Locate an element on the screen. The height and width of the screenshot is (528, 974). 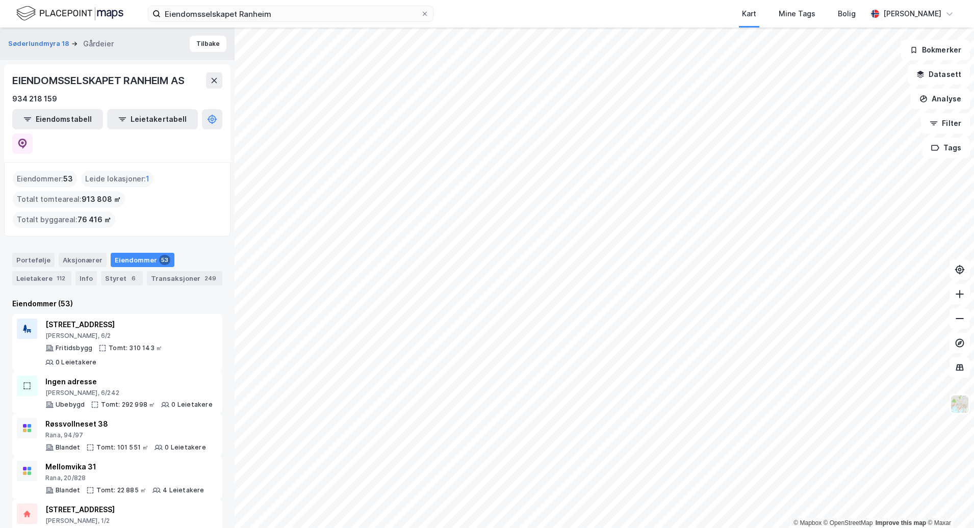
button: Datasett is located at coordinates (939, 74).